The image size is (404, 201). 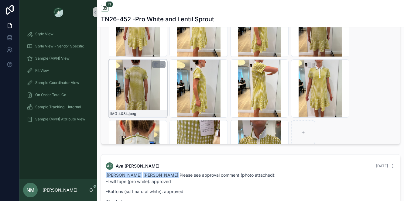 What do you see at coordinates (60, 119) in the screenshot?
I see `span: Sample (MPN) Attribute View` at bounding box center [60, 119].